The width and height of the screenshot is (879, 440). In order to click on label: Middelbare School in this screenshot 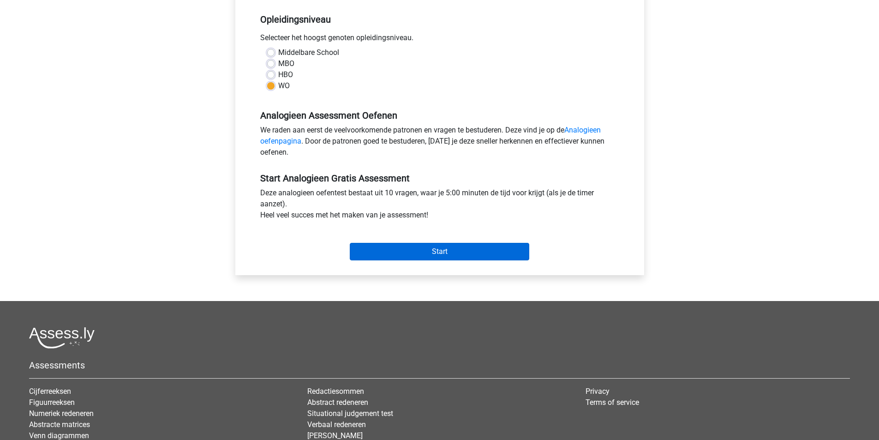, I will do `click(309, 53)`.